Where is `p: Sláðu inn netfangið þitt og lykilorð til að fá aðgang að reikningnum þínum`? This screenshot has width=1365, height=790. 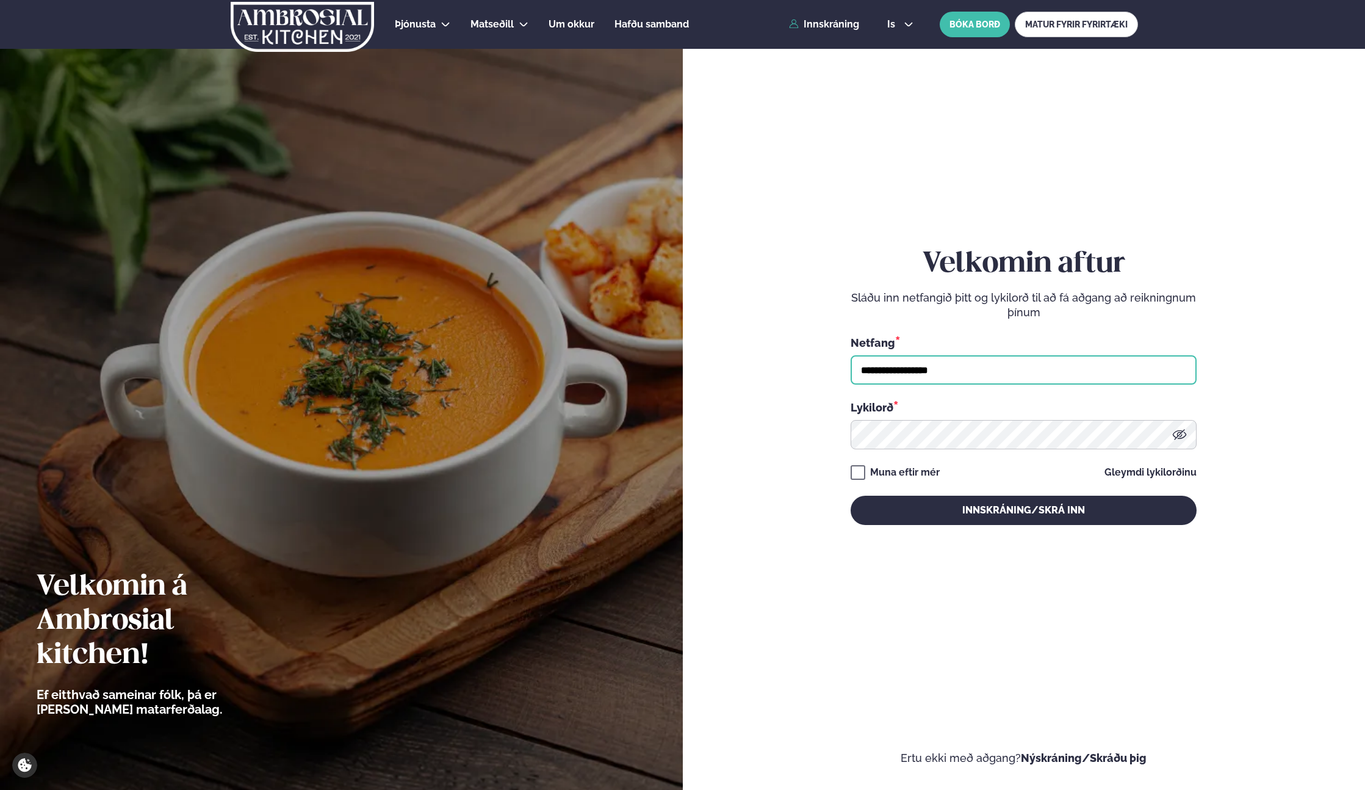 p: Sláðu inn netfangið þitt og lykilorð til að fá aðgang að reikningnum þínum is located at coordinates (1023, 305).